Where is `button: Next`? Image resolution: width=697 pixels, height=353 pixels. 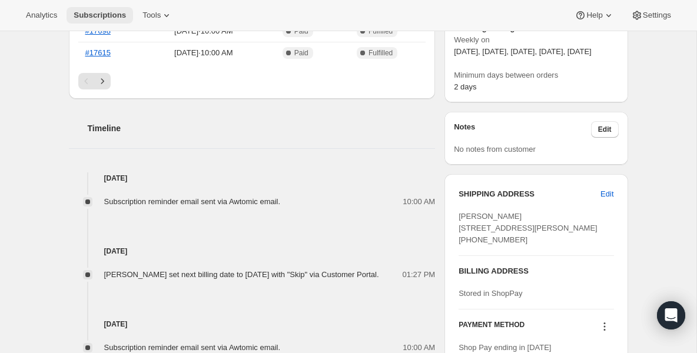
button: Next is located at coordinates (102, 81).